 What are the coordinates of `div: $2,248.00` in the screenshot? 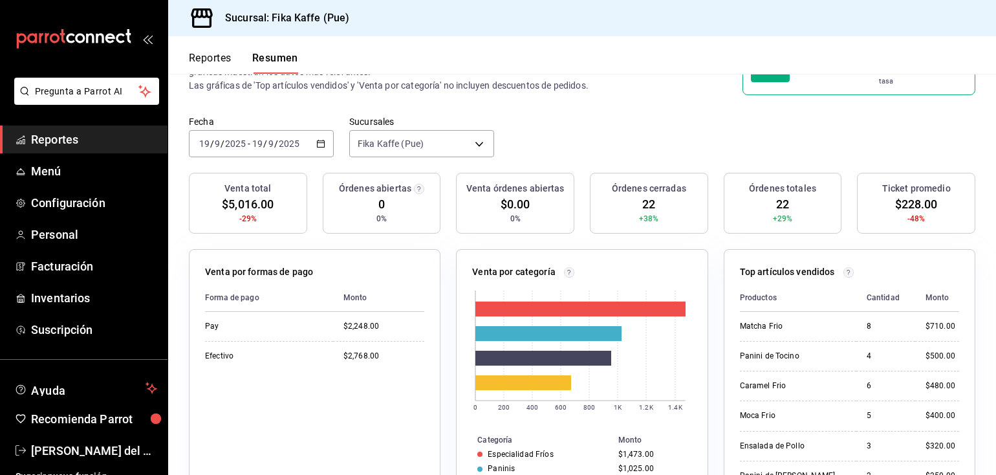 It's located at (384, 326).